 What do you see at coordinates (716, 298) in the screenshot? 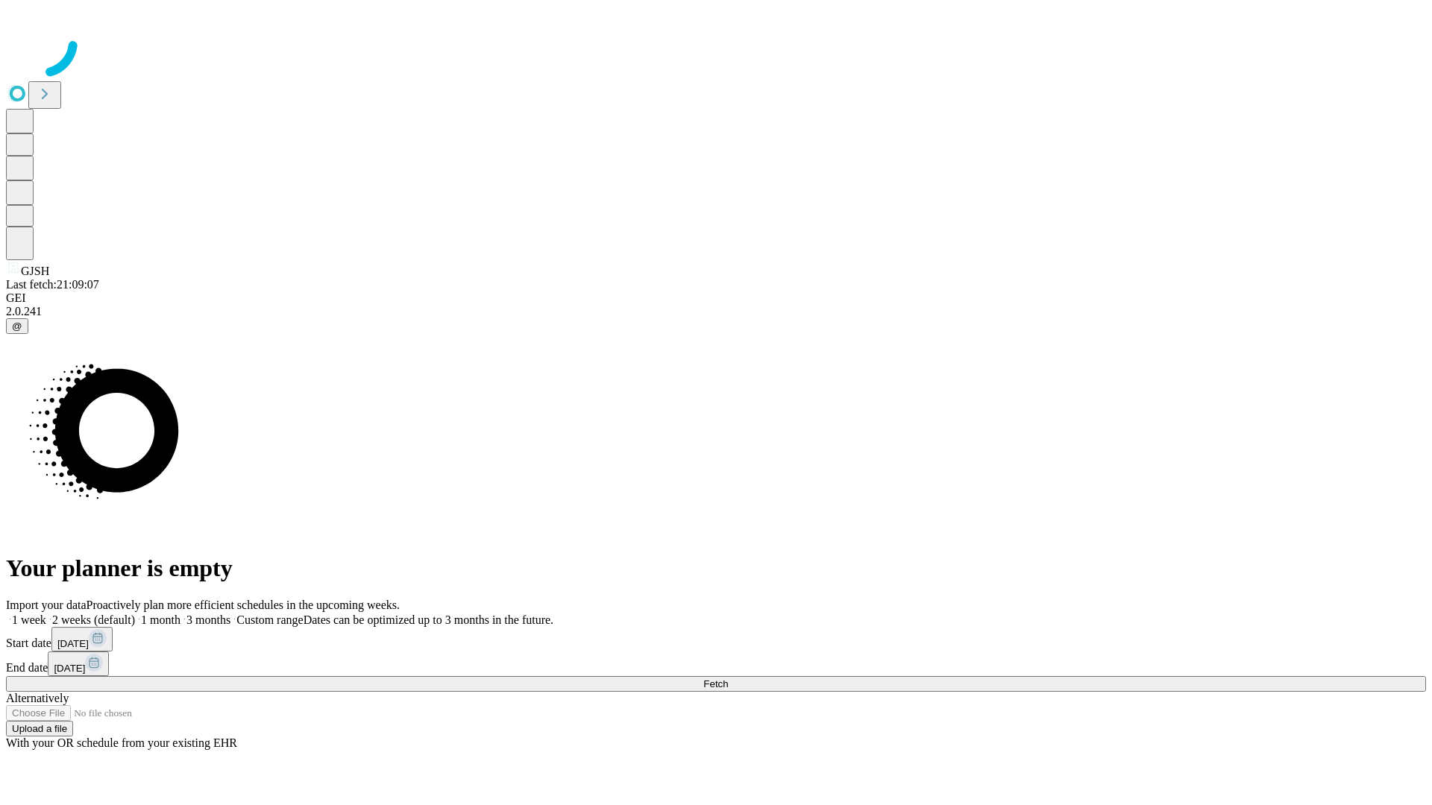
I see `div: GEI` at bounding box center [716, 298].